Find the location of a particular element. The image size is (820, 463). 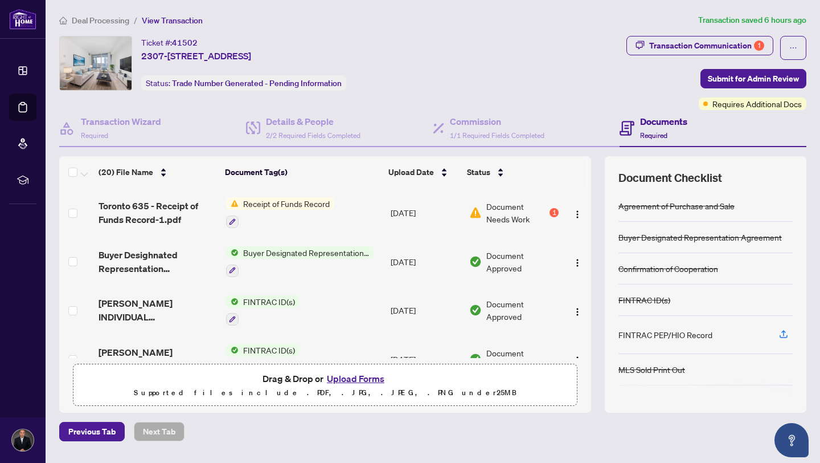

span: 2/2 Required Fields Completed is located at coordinates (313, 135).